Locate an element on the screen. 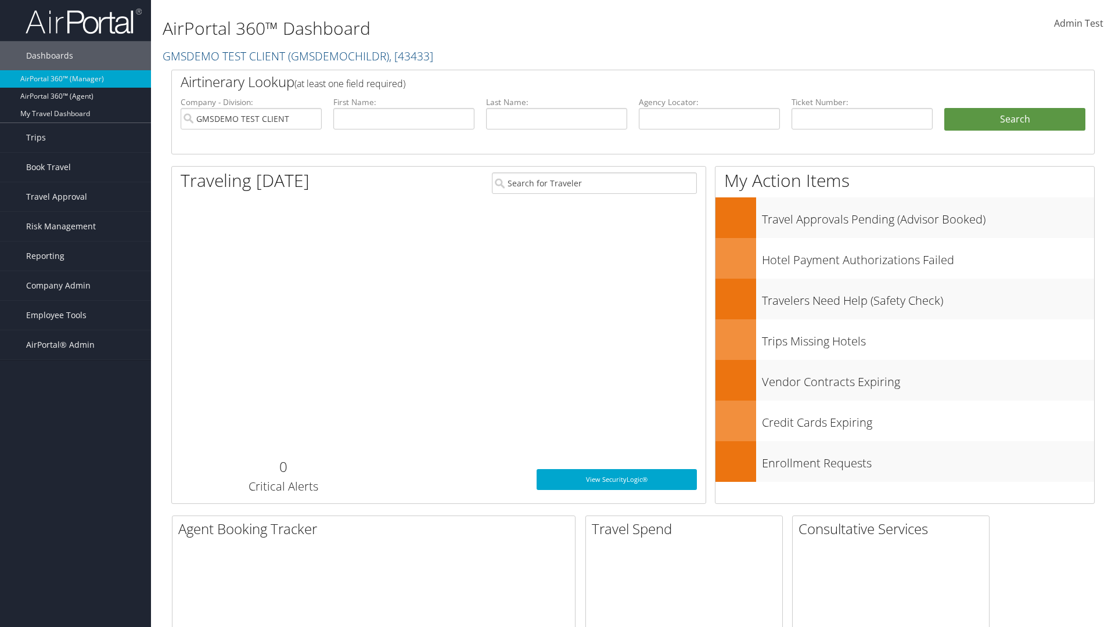 The height and width of the screenshot is (627, 1115). h3: Travel Approvals Pending (Advisor Booked) is located at coordinates (928, 217).